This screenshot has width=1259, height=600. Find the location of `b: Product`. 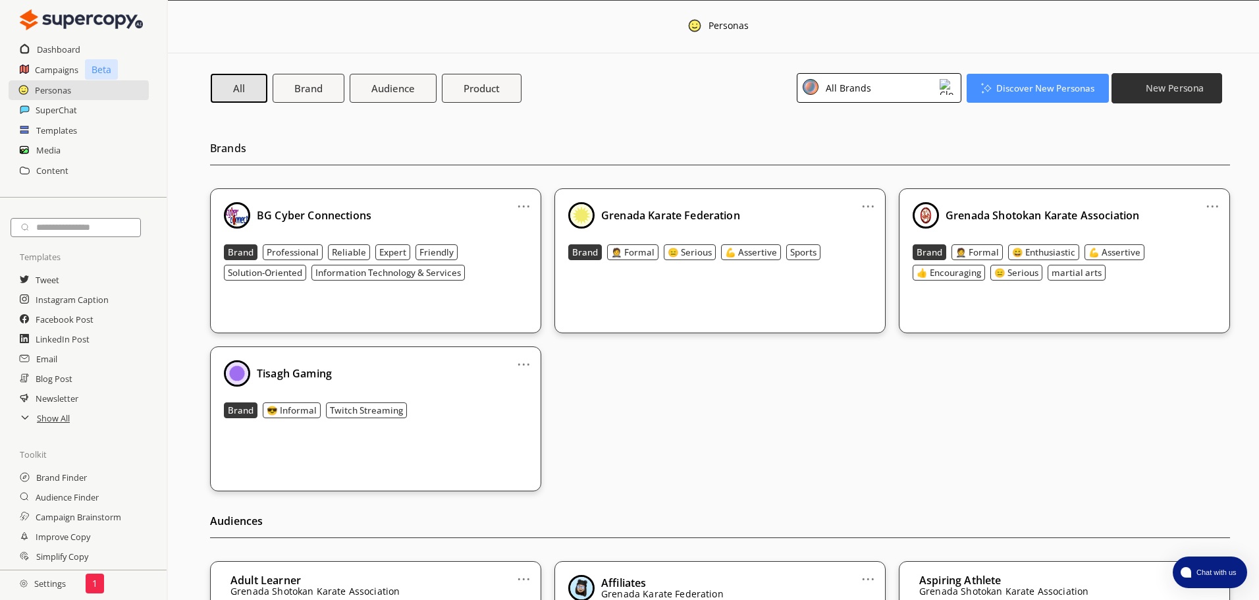

b: Product is located at coordinates (481, 88).